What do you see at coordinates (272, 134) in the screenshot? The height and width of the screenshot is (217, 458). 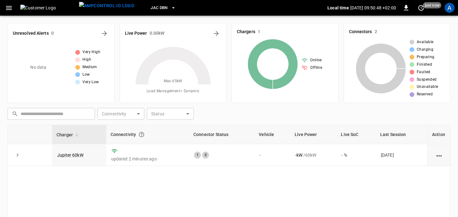 I see `th: Vehicle` at bounding box center [272, 134].